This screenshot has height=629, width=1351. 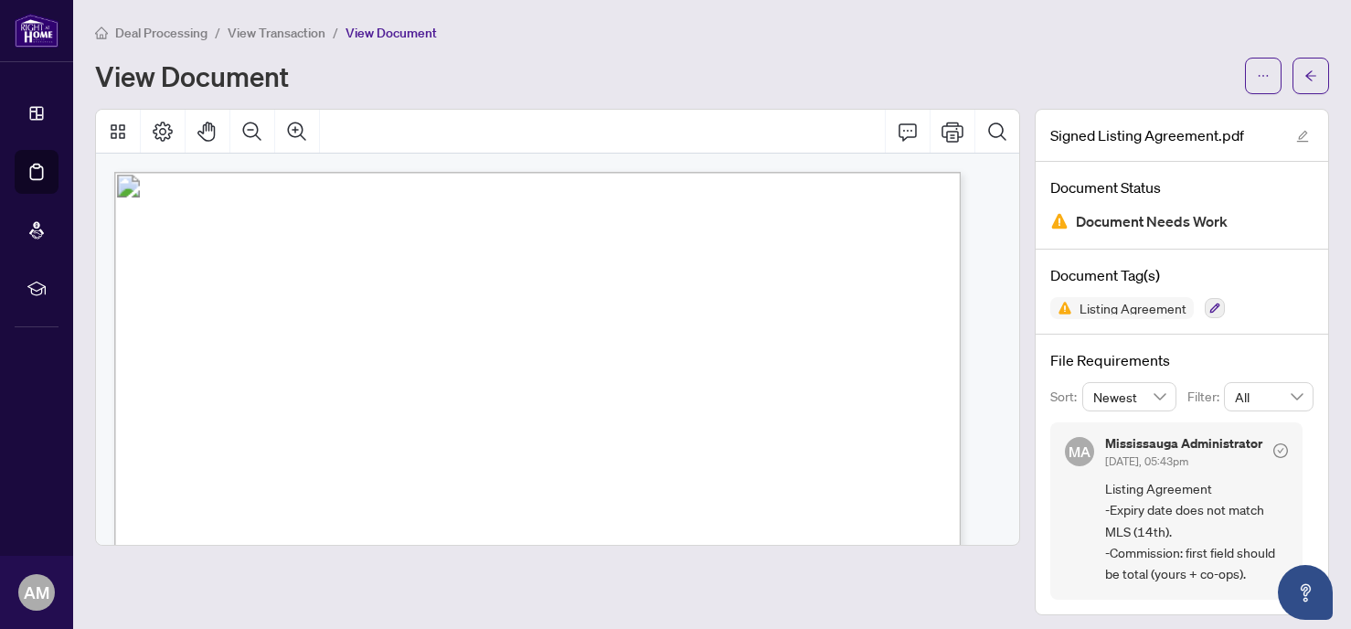 What do you see at coordinates (1196, 531) in the screenshot?
I see `span: Listing Agreement -Expiry date does not match MLS (14th). -Commission: first field should be tota...` at bounding box center [1196, 531].